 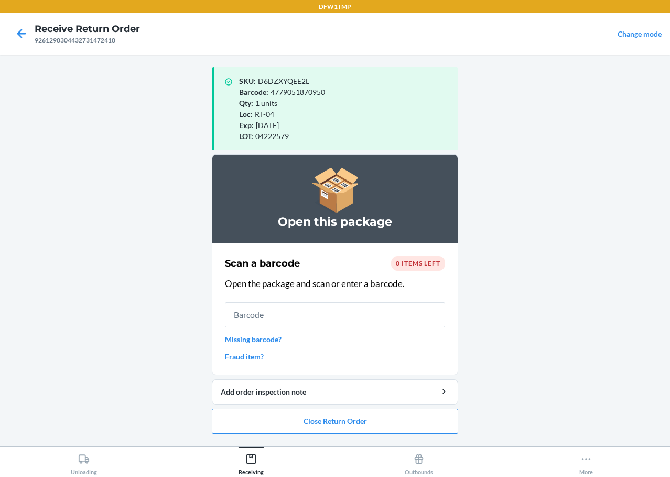 I want to click on span: Qty :, so click(x=246, y=103).